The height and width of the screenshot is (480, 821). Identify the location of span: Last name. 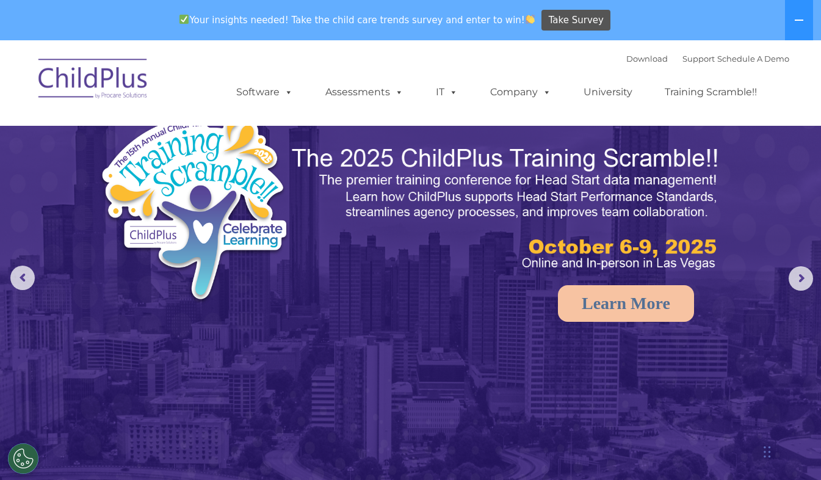
(188, 85).